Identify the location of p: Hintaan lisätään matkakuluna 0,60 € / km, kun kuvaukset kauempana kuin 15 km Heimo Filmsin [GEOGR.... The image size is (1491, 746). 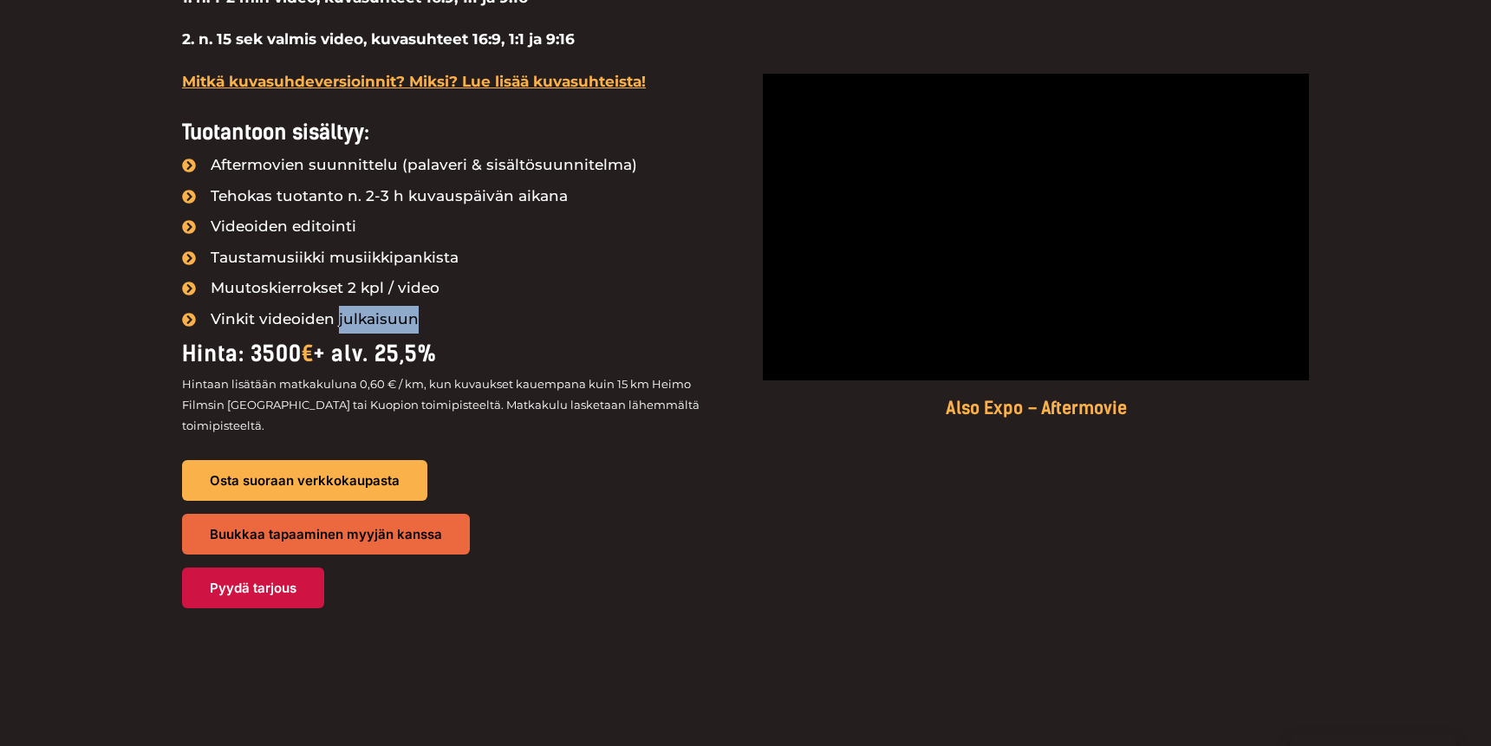
(455, 405).